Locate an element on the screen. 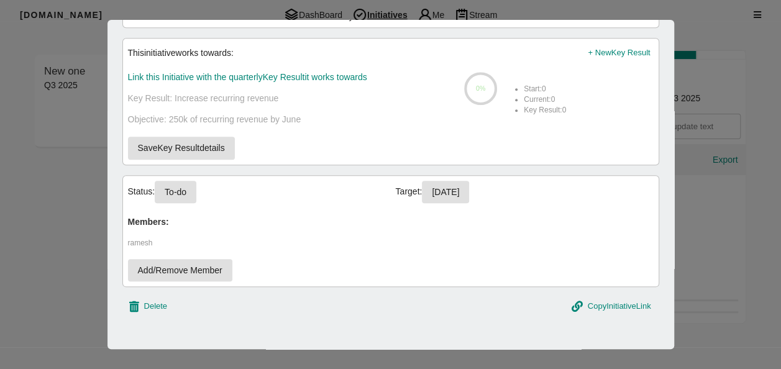 This screenshot has height=369, width=781. button: SaveKey Resultdetails is located at coordinates (181, 148).